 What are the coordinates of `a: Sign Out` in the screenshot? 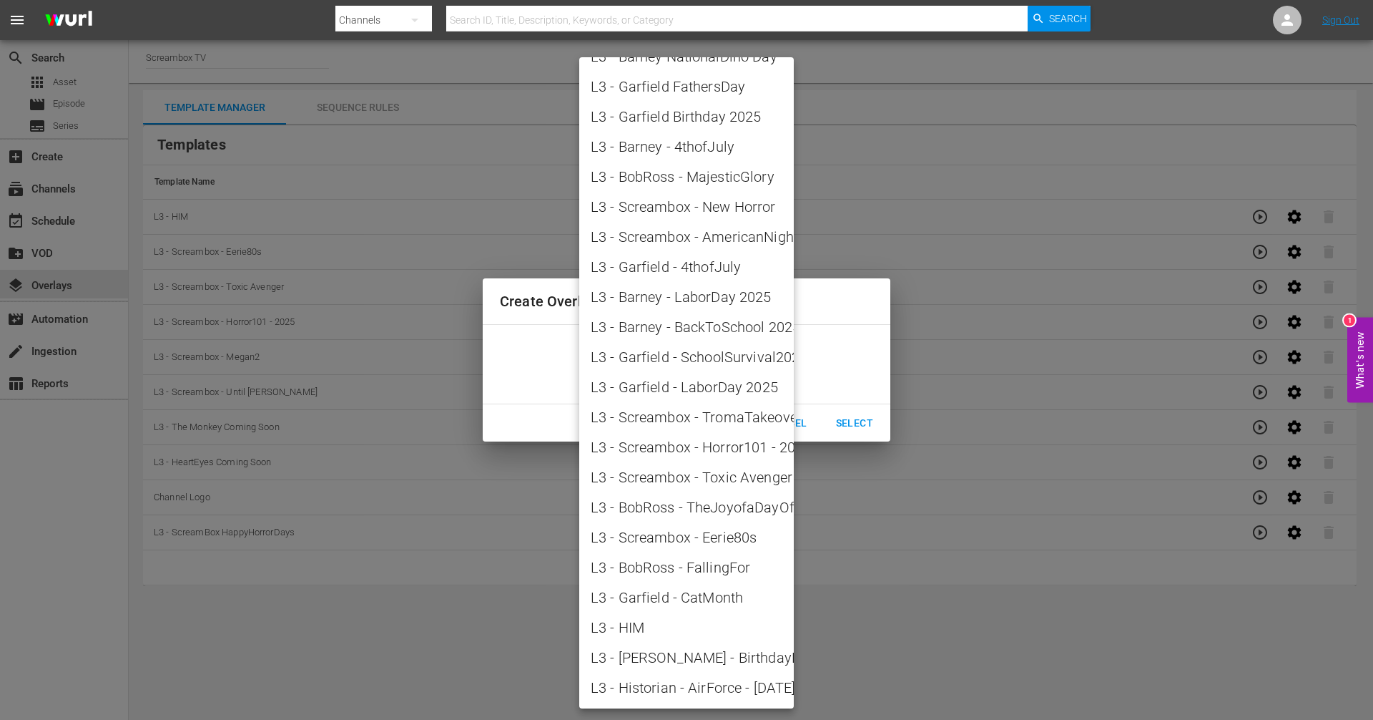 It's located at (1341, 20).